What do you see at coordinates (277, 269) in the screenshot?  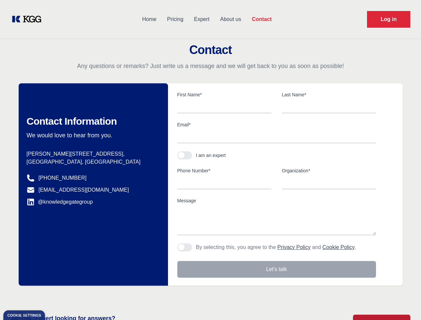 I see `button: Let's talk` at bounding box center [277, 269].